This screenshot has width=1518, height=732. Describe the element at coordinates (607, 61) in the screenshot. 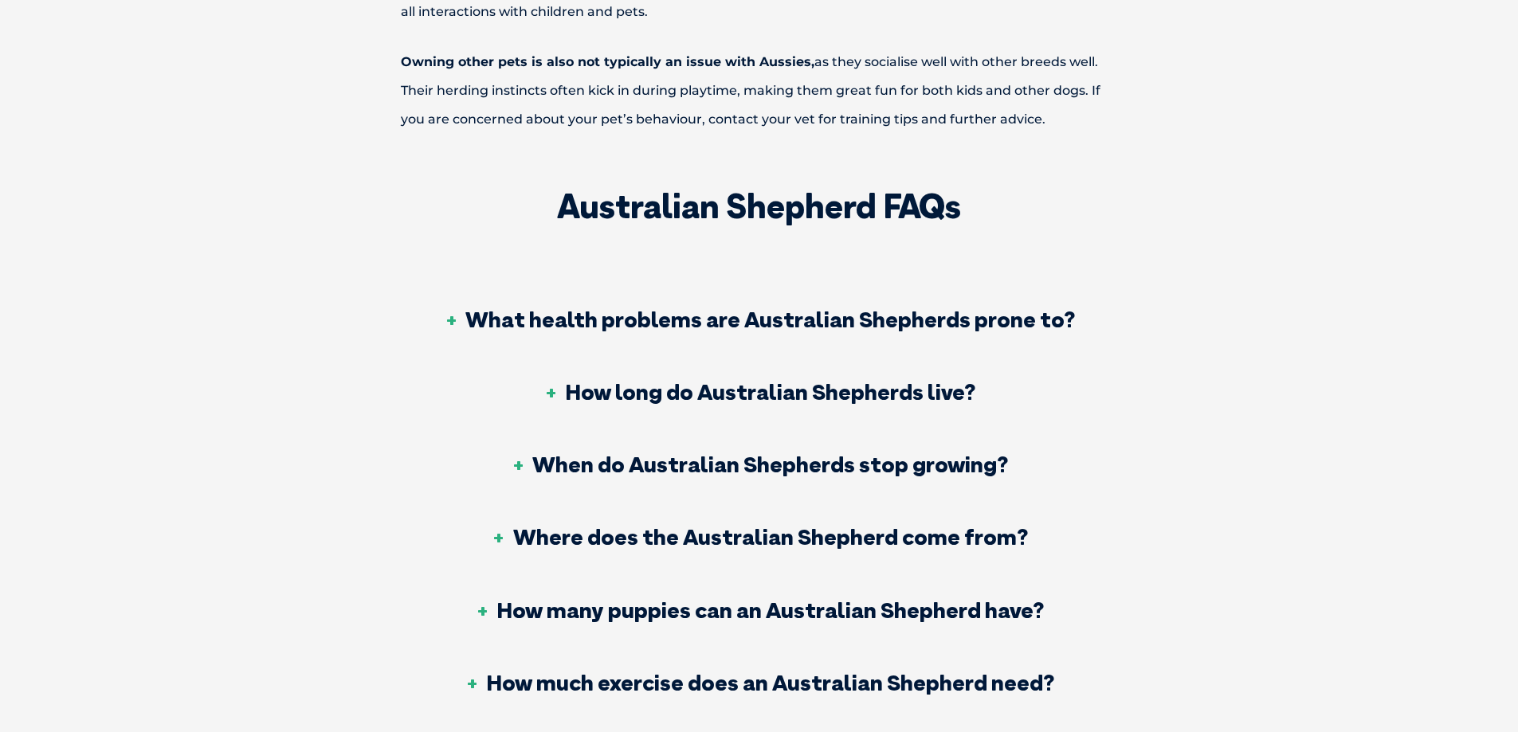

I see `strong: Owning other pets is also not typically an issue with Aussies,` at that location.